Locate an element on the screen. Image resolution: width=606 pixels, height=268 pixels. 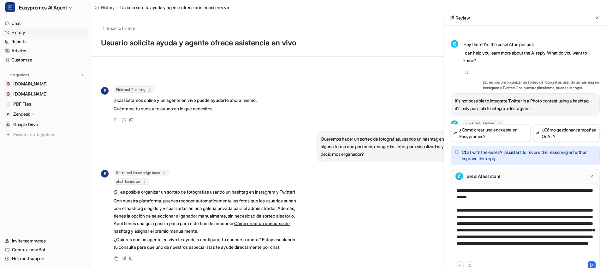
p: eesel AI assistant is located at coordinates (483, 176).